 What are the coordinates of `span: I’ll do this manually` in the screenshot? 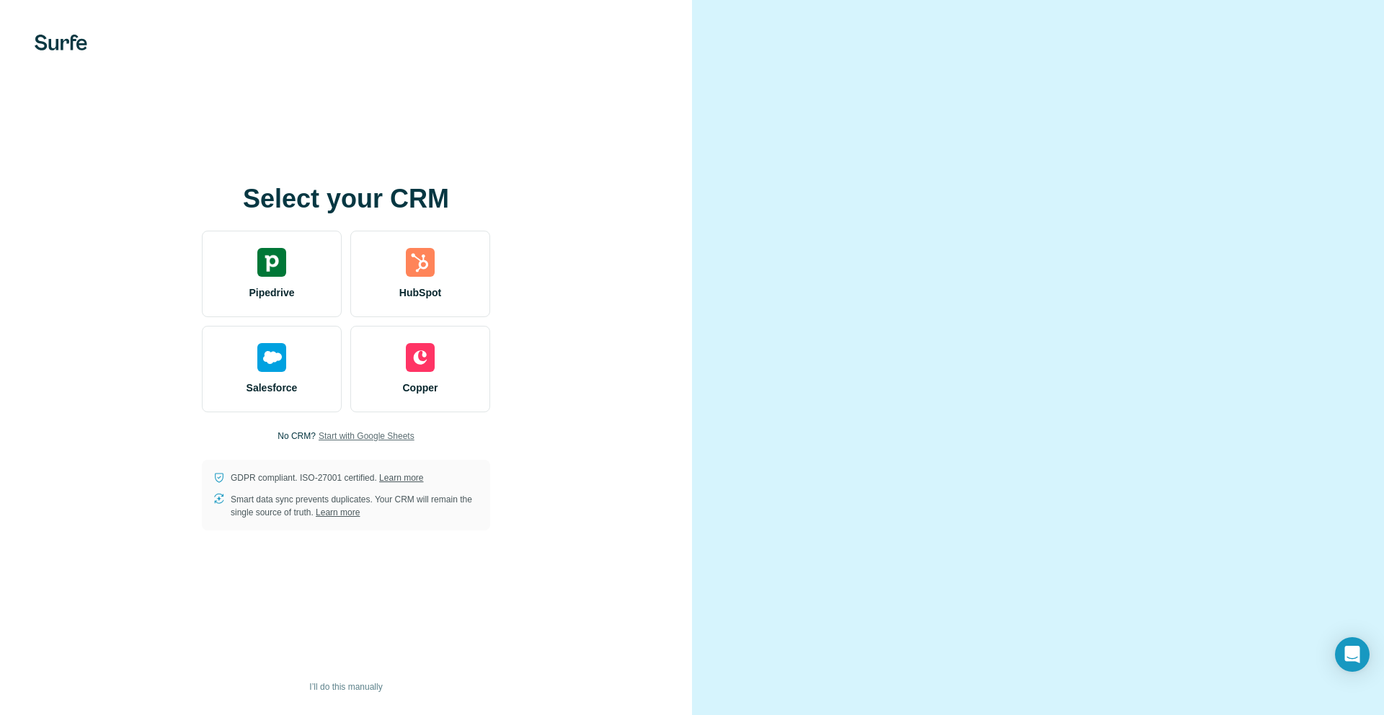 It's located at (345, 687).